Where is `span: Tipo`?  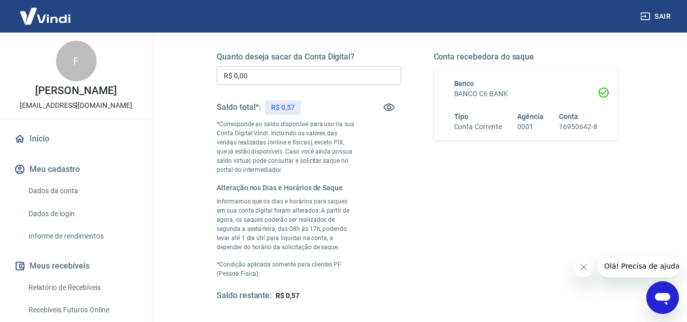
span: Tipo is located at coordinates (461, 116).